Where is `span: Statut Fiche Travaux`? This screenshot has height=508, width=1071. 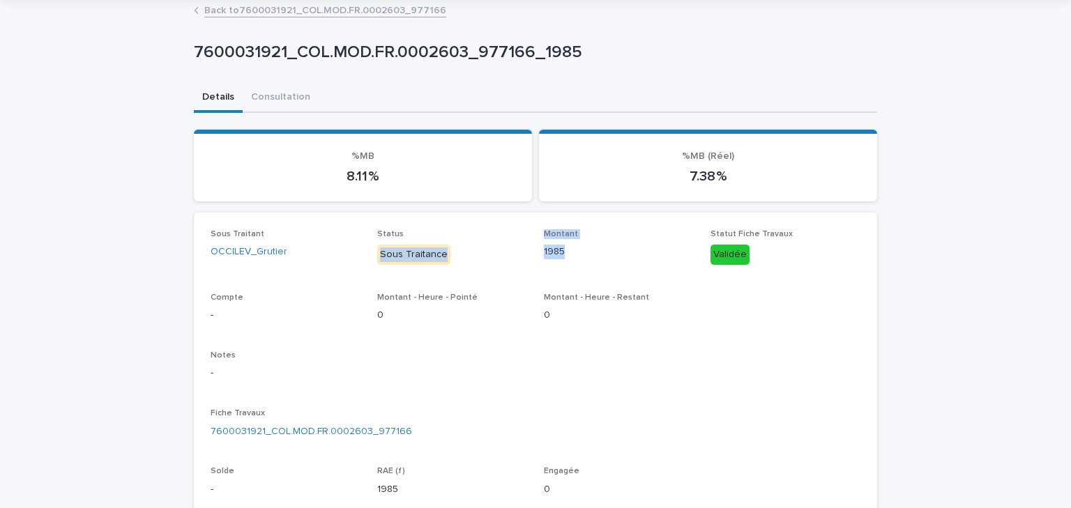 span: Statut Fiche Travaux is located at coordinates (752, 234).